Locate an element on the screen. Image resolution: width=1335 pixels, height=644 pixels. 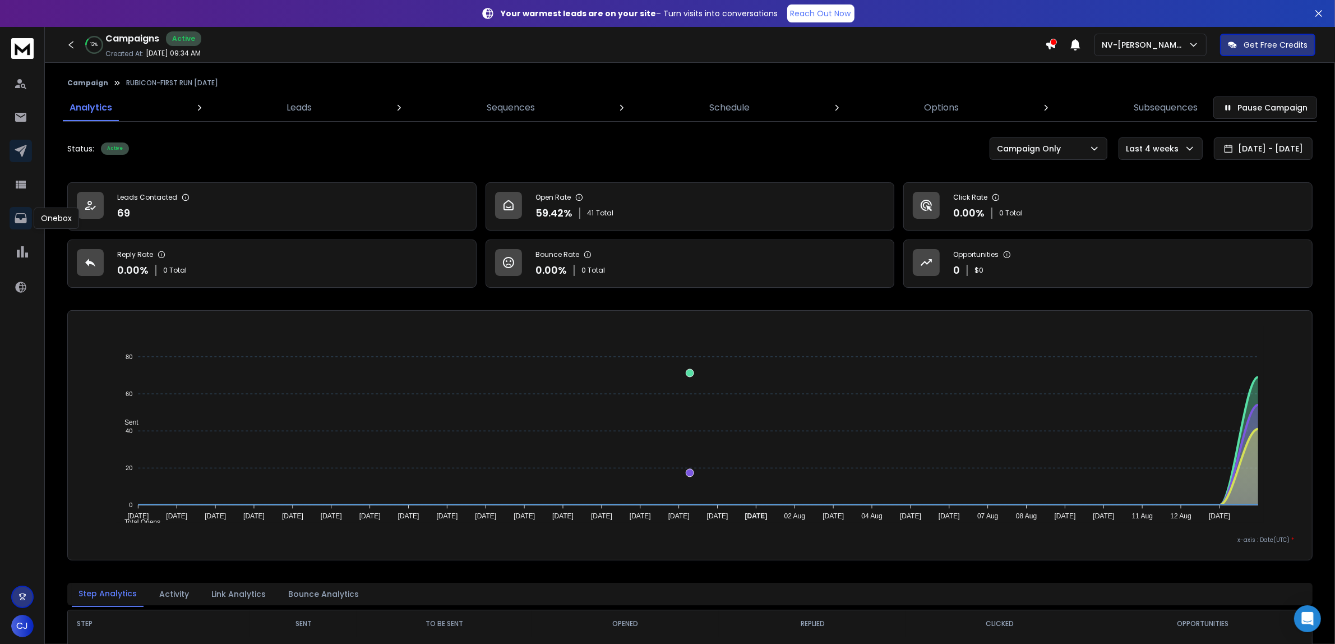
p: Sequences is located at coordinates (511, 108).